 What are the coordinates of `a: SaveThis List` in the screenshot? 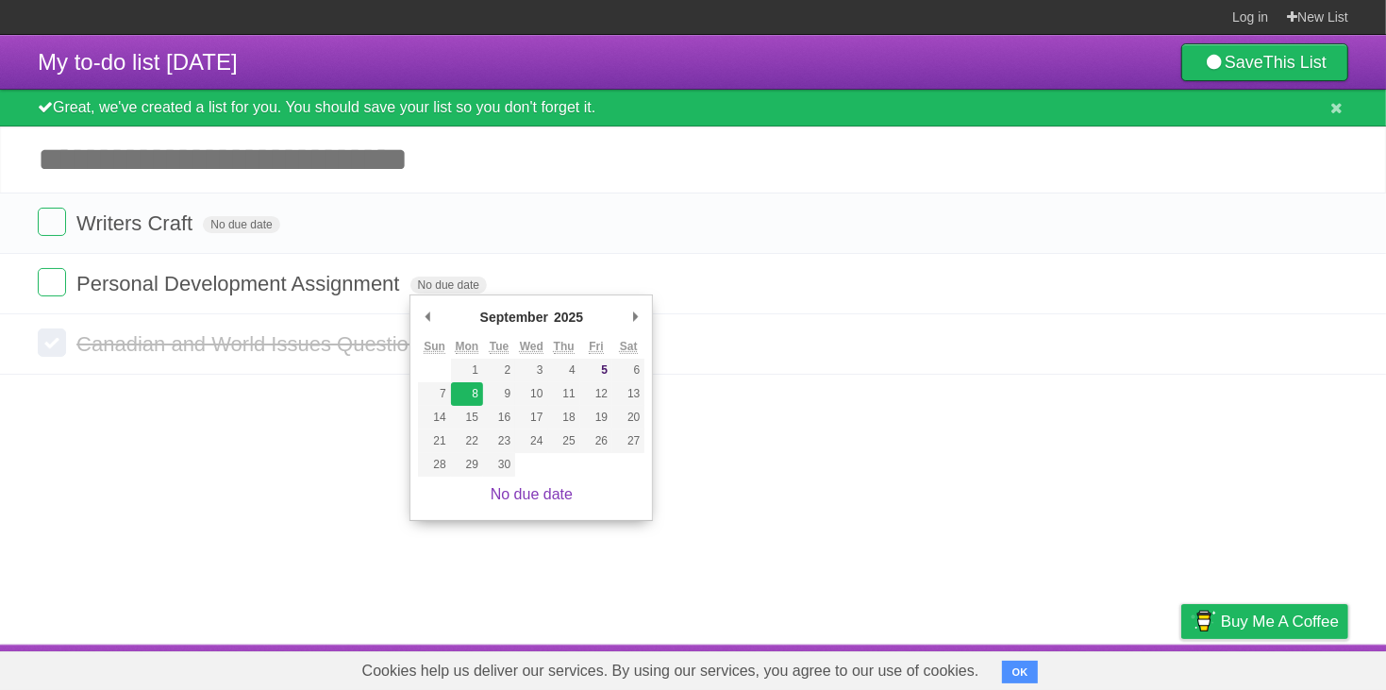 It's located at (1265, 62).